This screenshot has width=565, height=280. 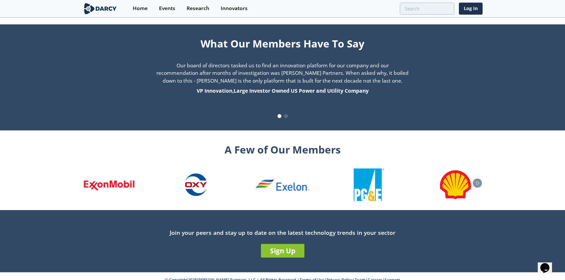 I want to click on div: 5 / 26, so click(x=456, y=184).